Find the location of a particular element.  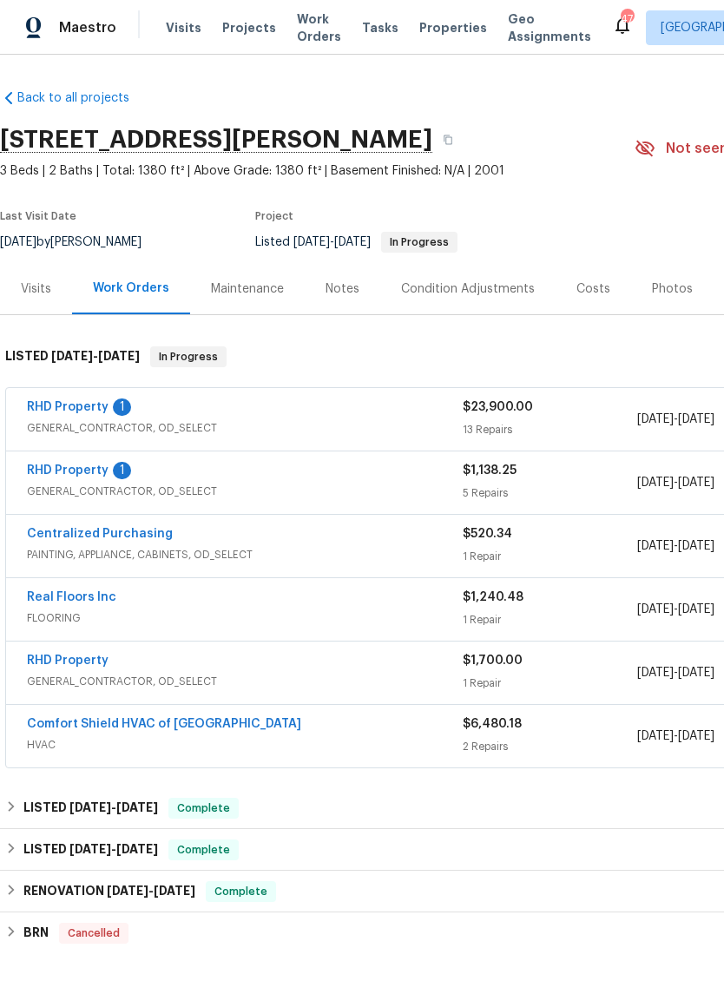

a: Real Floors Inc is located at coordinates (71, 597).